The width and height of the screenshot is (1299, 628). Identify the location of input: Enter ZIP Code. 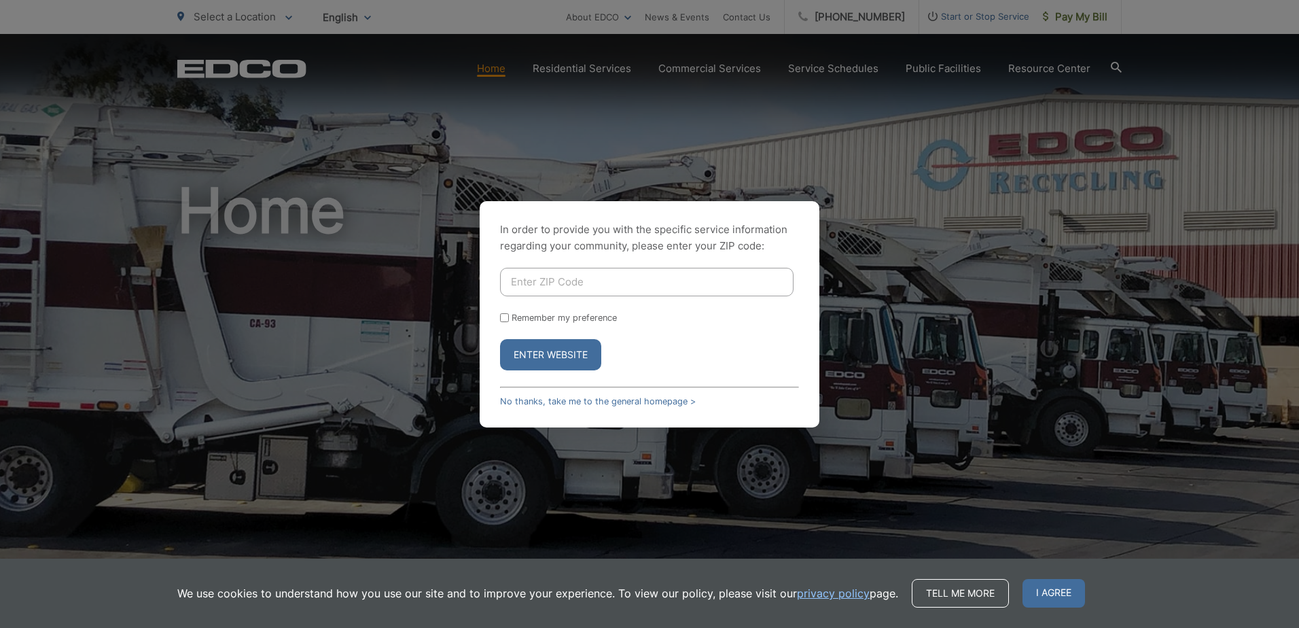
(647, 282).